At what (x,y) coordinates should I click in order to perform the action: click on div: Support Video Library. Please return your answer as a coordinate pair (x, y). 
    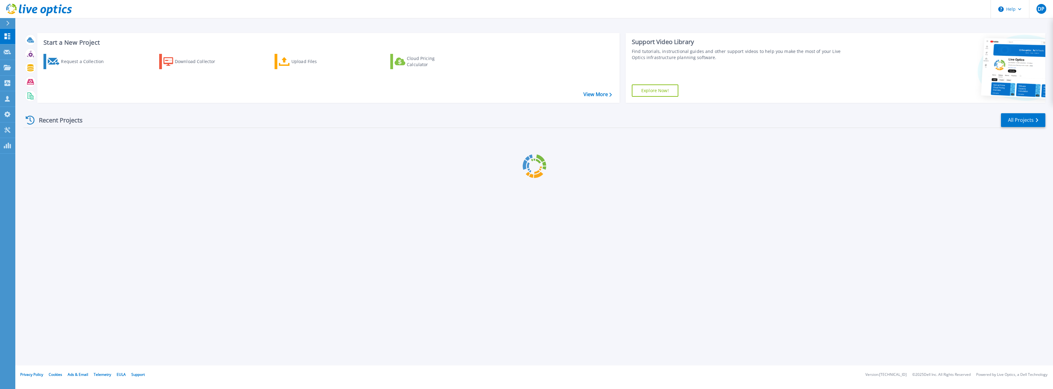
    Looking at the image, I should click on (741, 42).